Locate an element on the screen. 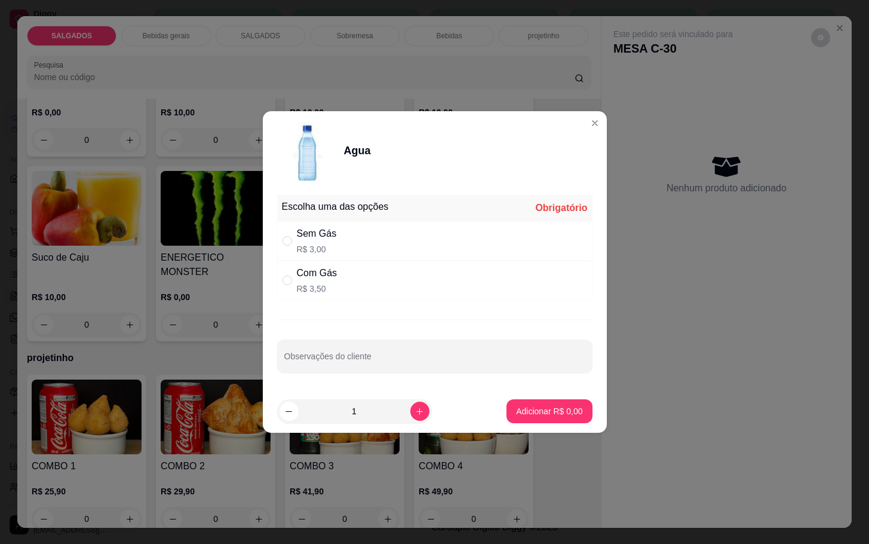 The height and width of the screenshot is (544, 869). button: increase-product-quantity is located at coordinates (420, 411).